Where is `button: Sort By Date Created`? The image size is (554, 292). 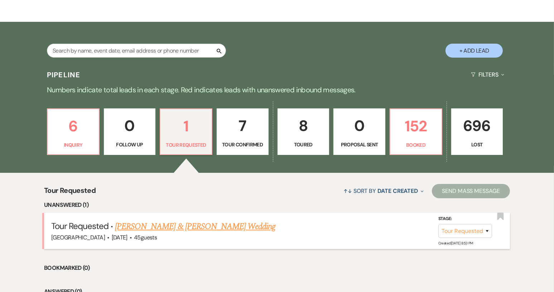
button: Sort By Date Created is located at coordinates (384, 191).